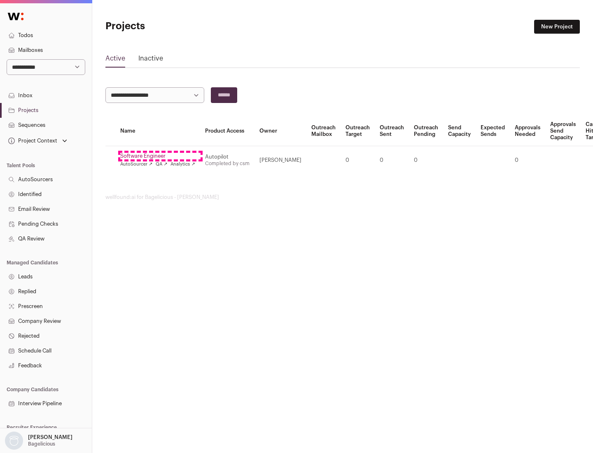 This screenshot has height=453, width=593. I want to click on img: Wellfound, so click(16, 16).